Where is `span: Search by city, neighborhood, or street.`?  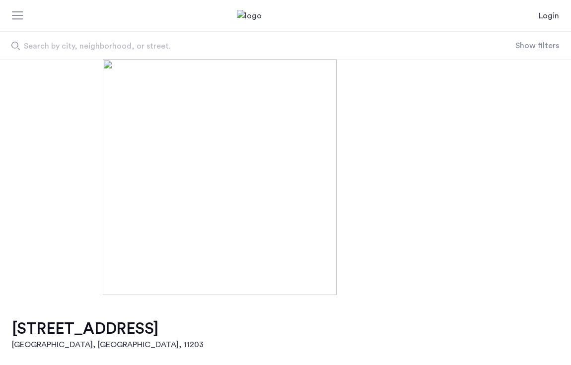 span: Search by city, neighborhood, or street. is located at coordinates (230, 46).